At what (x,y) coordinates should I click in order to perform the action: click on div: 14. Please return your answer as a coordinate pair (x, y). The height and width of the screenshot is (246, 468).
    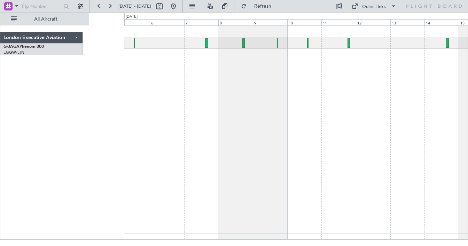
    Looking at the image, I should click on (442, 22).